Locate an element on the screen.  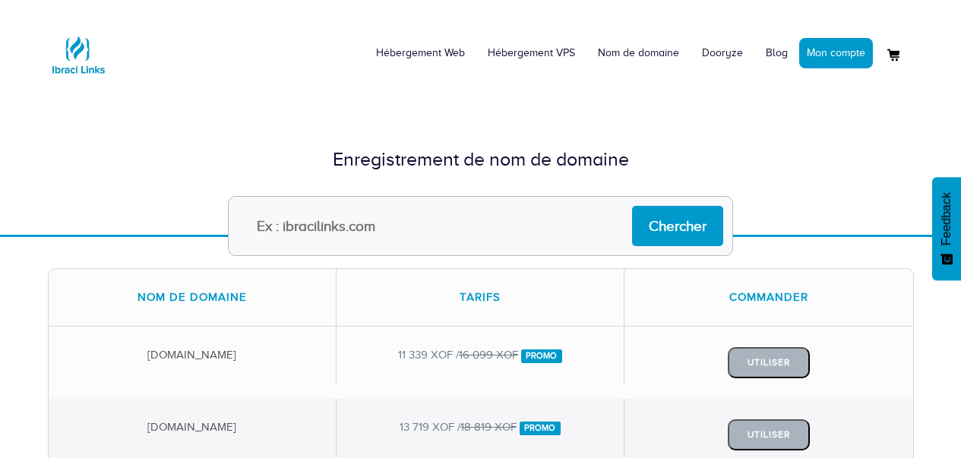
a: Blog is located at coordinates (776, 53).